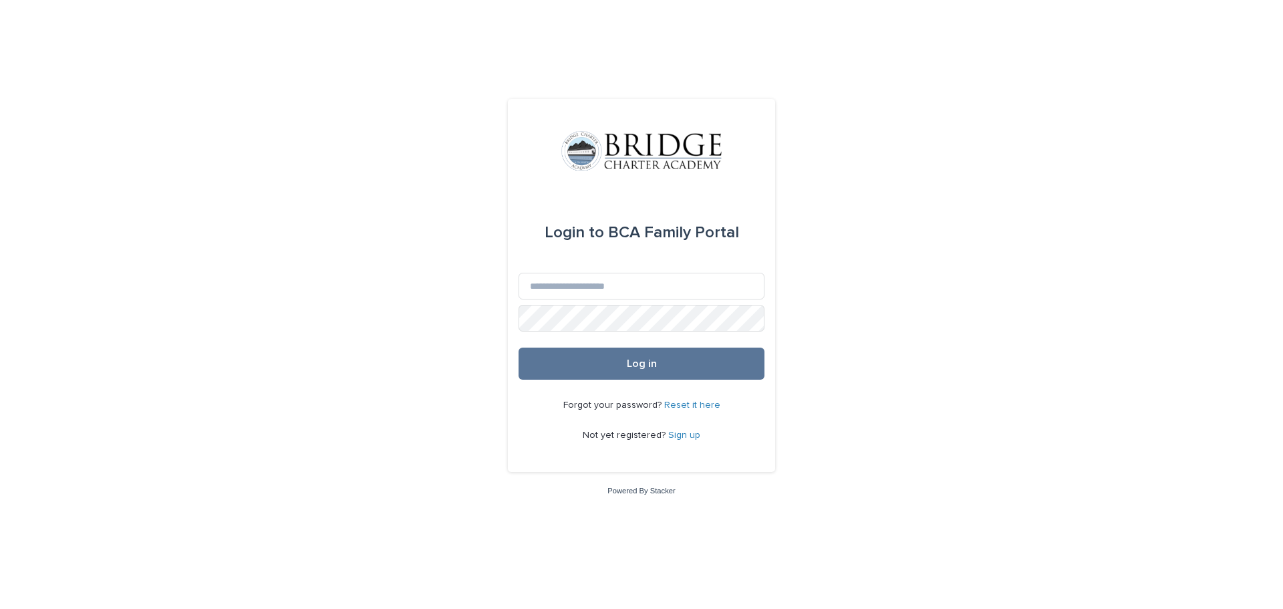 This screenshot has height=609, width=1283. Describe the element at coordinates (614, 405) in the screenshot. I see `span: Forgot your password?` at that location.